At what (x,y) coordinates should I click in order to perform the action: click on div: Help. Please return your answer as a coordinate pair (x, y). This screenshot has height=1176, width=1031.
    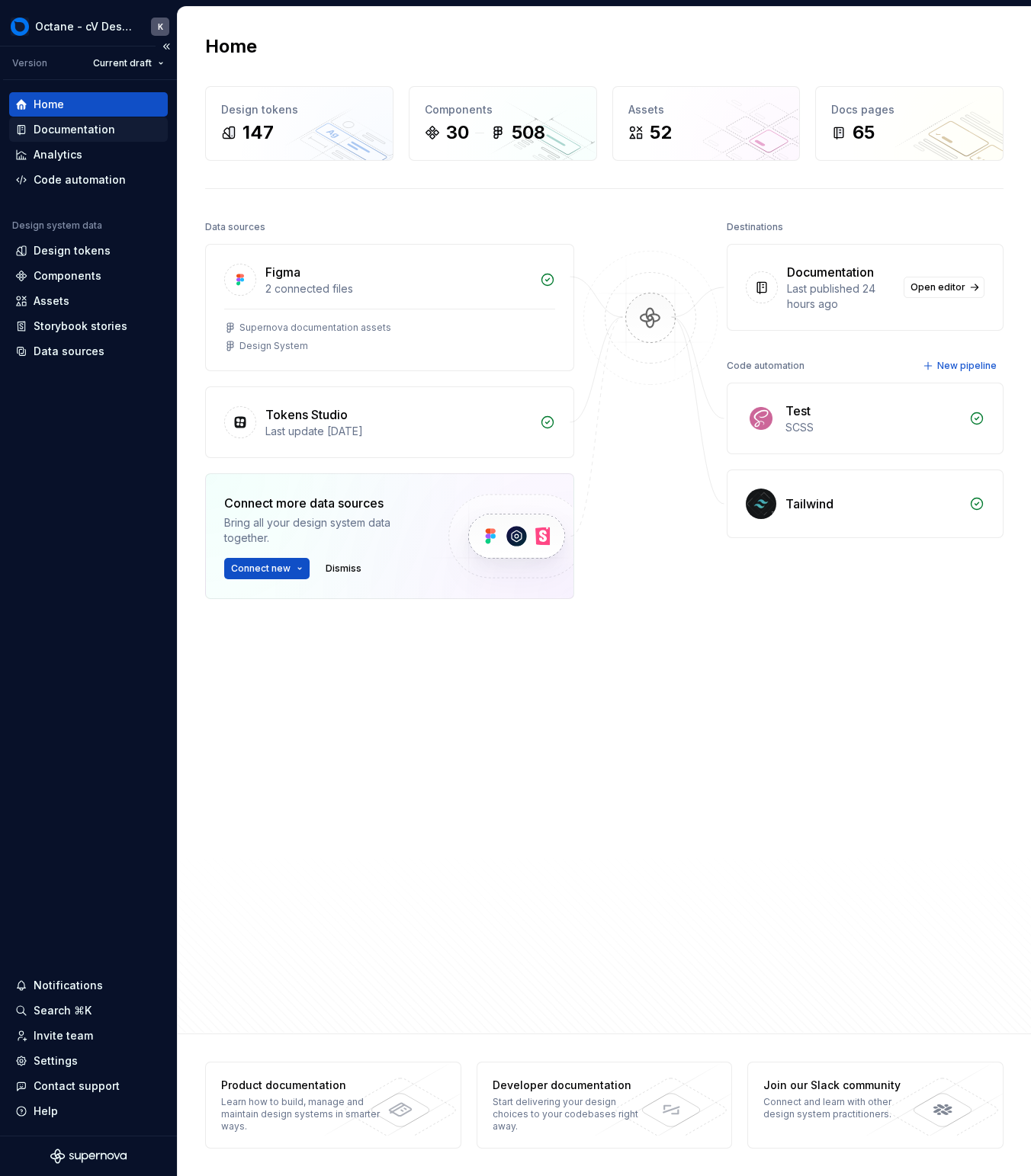
    Looking at the image, I should click on (46, 1111).